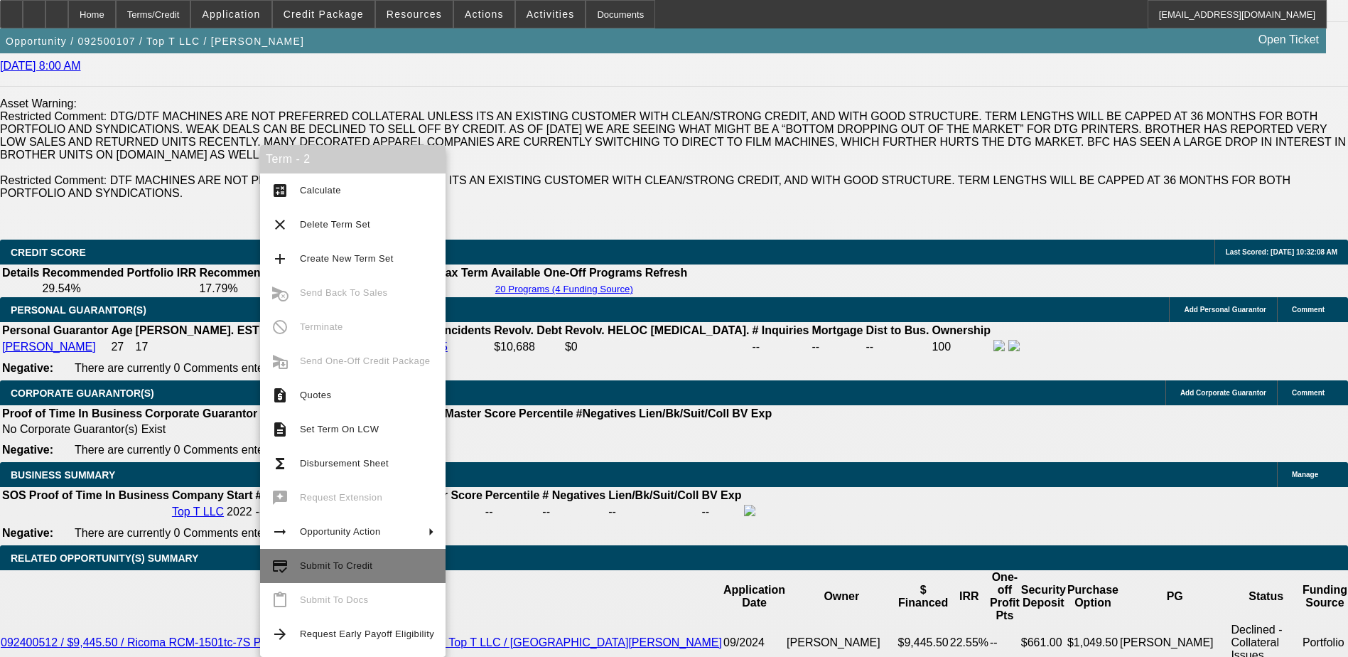 This screenshot has width=1348, height=657. Describe the element at coordinates (231, 14) in the screenshot. I see `span: Application` at that location.